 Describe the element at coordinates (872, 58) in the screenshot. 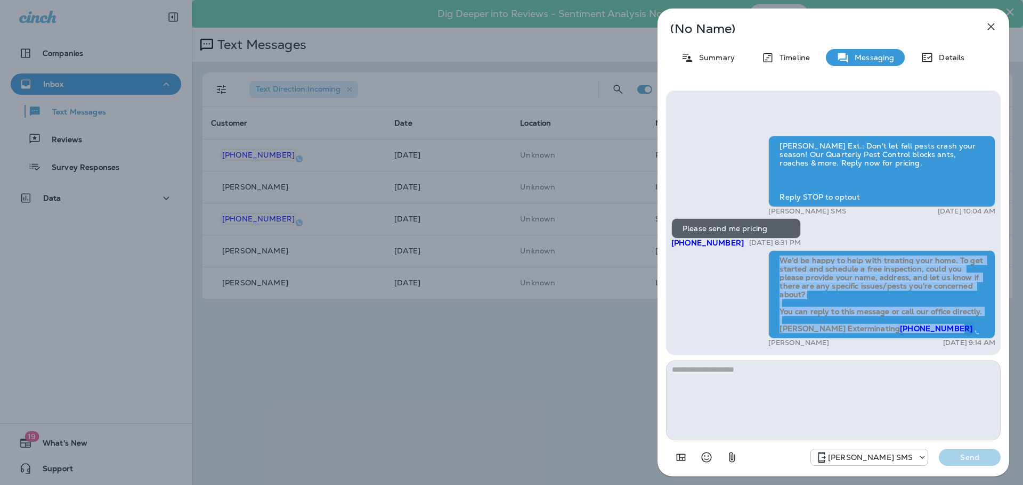

I see `p: Messaging` at that location.